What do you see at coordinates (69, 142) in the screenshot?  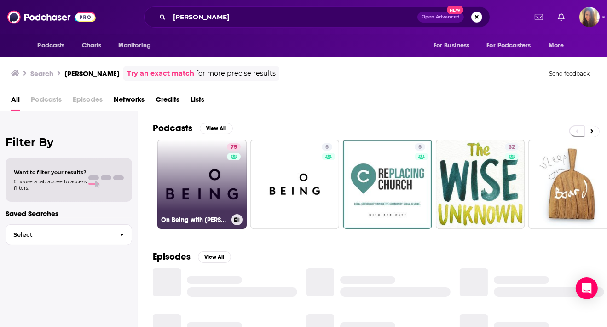 I see `h2: Filter By` at bounding box center [69, 142].